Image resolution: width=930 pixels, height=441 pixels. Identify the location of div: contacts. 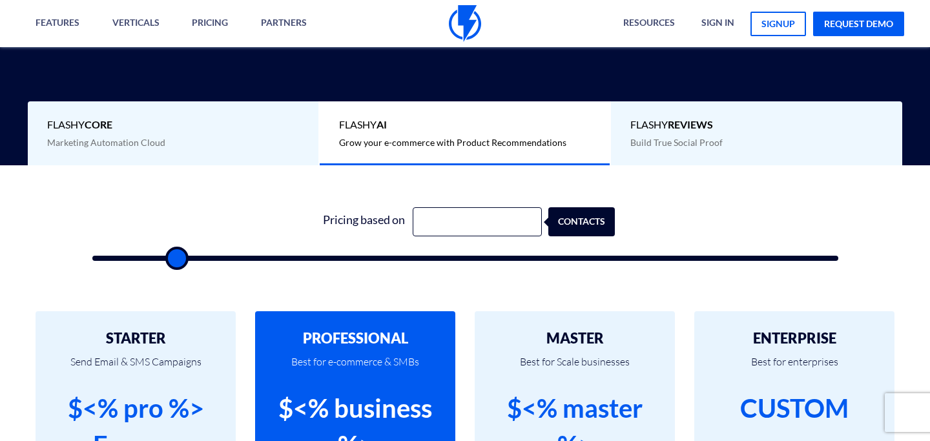
(591, 222).